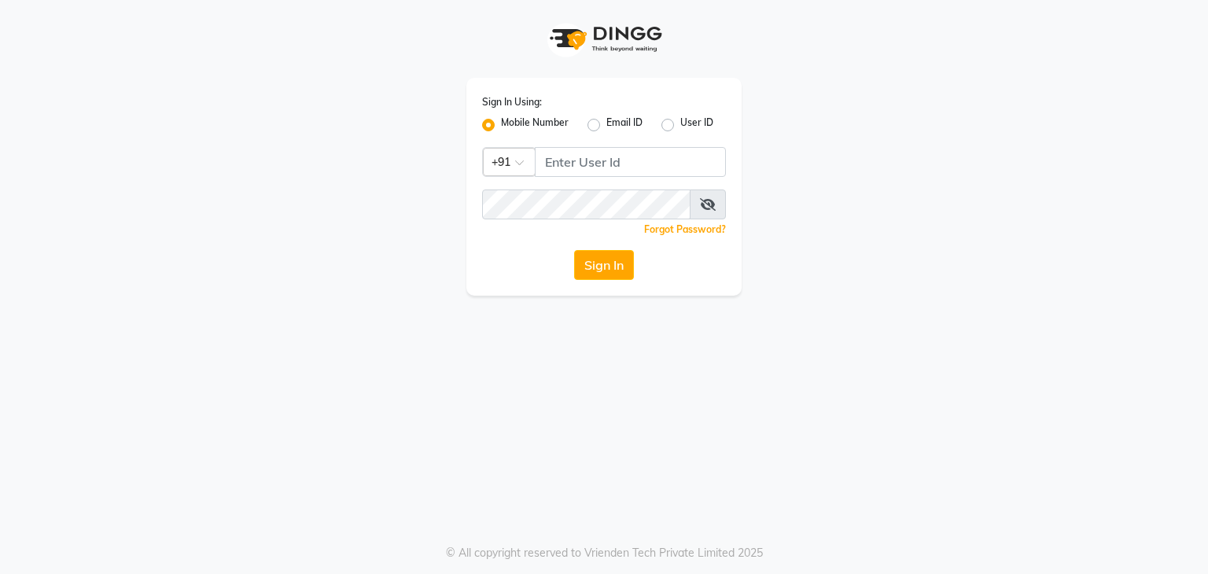 This screenshot has width=1208, height=574. What do you see at coordinates (604, 39) in the screenshot?
I see `img: logo1.svg` at bounding box center [604, 39].